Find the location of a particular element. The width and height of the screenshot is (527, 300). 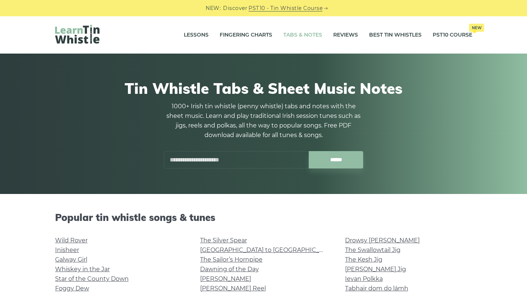

a: Fingering Charts is located at coordinates (246, 35).